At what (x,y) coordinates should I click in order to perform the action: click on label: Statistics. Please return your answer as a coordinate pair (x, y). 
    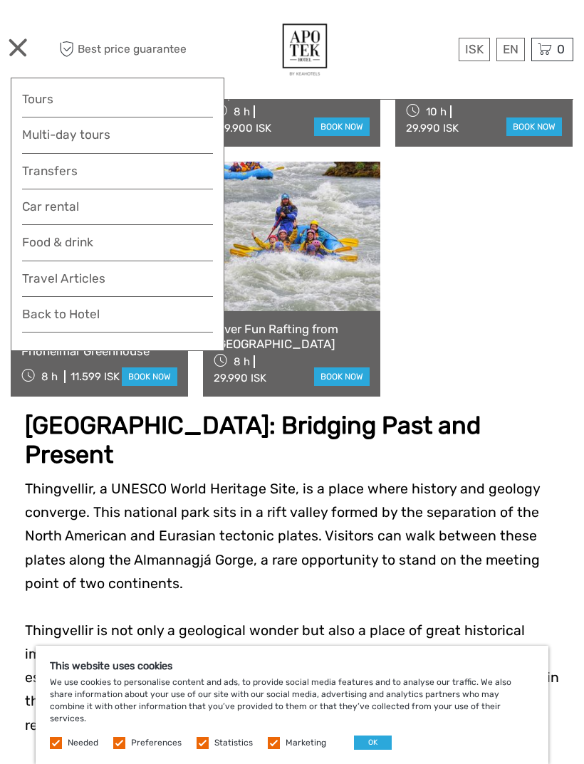
    Looking at the image, I should click on (234, 743).